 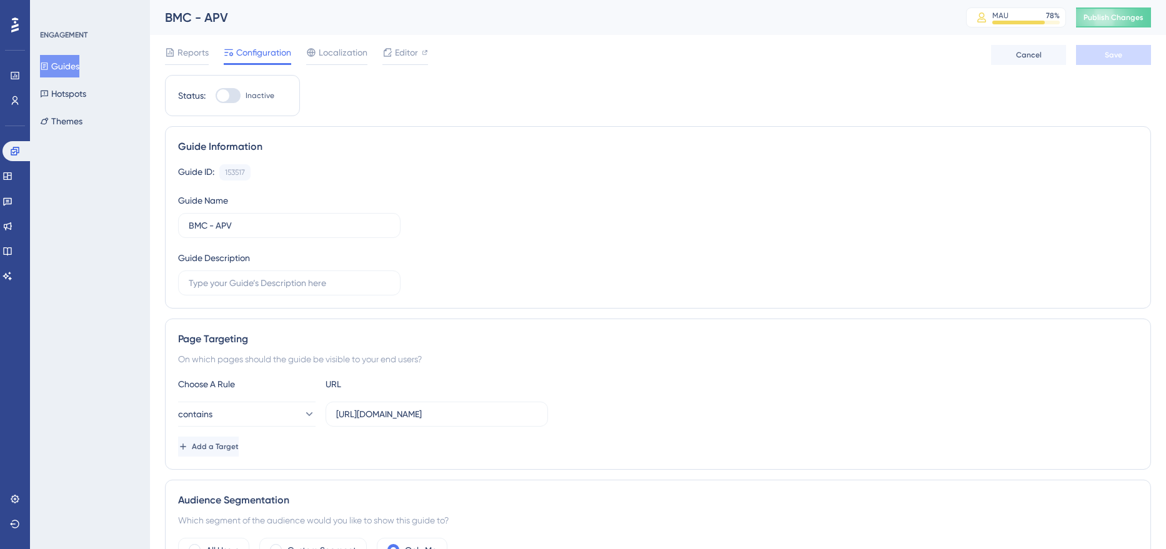 What do you see at coordinates (59, 66) in the screenshot?
I see `button: Guides` at bounding box center [59, 66].